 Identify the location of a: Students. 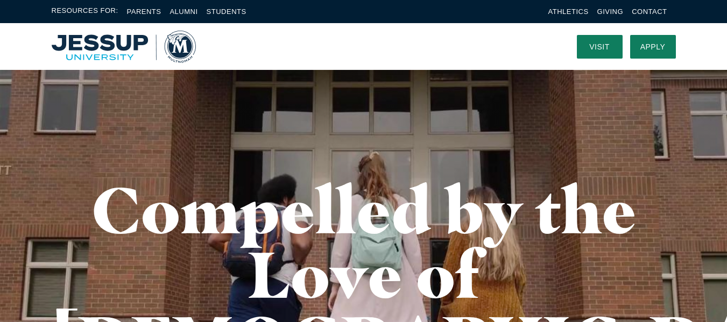
(227, 11).